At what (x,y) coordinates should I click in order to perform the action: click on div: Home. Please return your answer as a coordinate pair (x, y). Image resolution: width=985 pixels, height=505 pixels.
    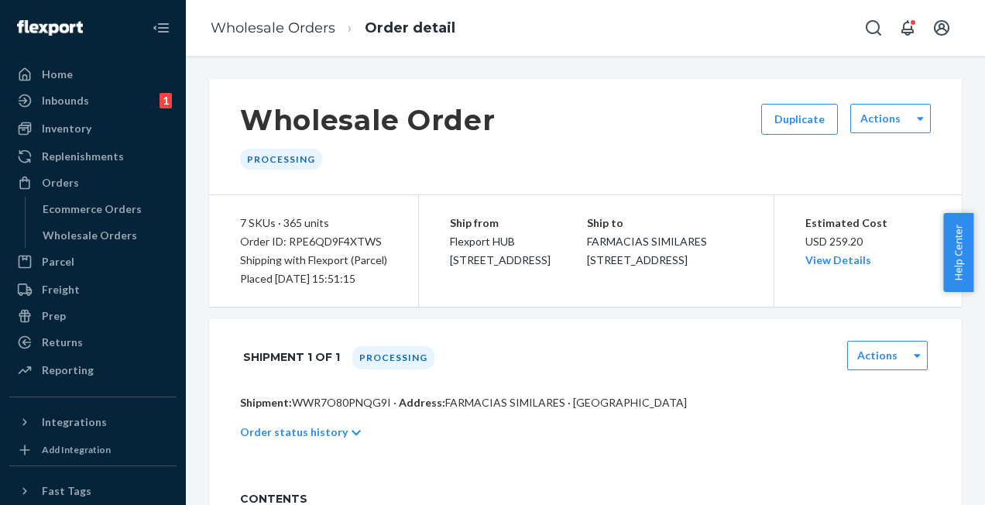
    Looking at the image, I should click on (57, 74).